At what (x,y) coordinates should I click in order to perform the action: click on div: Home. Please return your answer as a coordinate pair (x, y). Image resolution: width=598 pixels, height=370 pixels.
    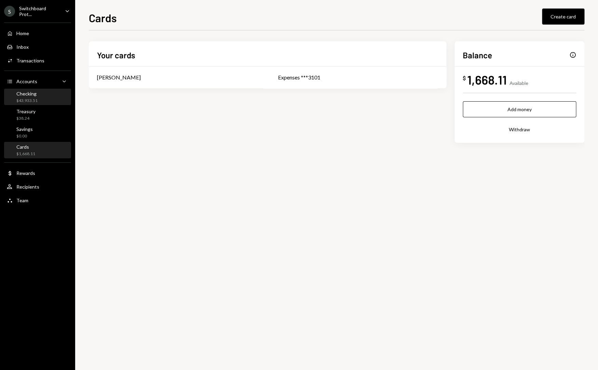
    Looking at the image, I should click on (23, 33).